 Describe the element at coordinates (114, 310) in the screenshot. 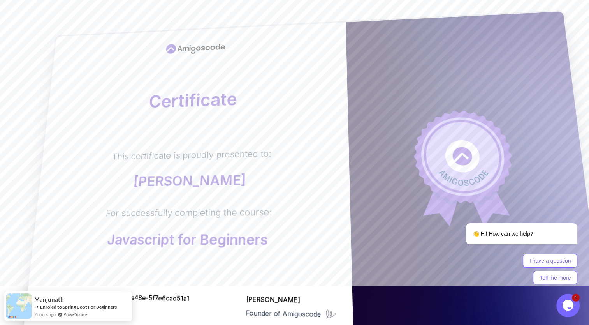

I see `p: Issued Date:` at that location.